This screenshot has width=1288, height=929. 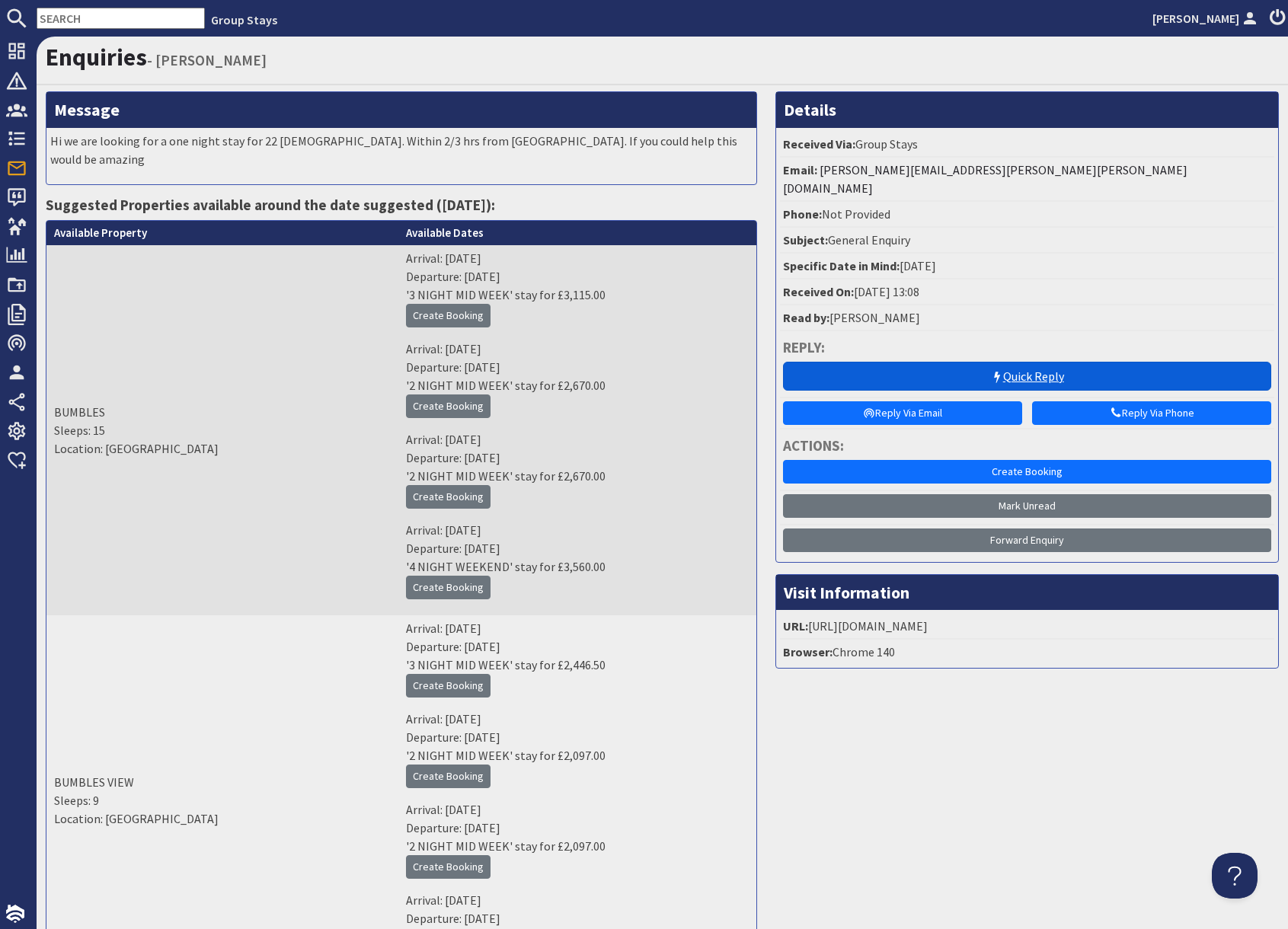 I want to click on th: Available Property, so click(x=222, y=233).